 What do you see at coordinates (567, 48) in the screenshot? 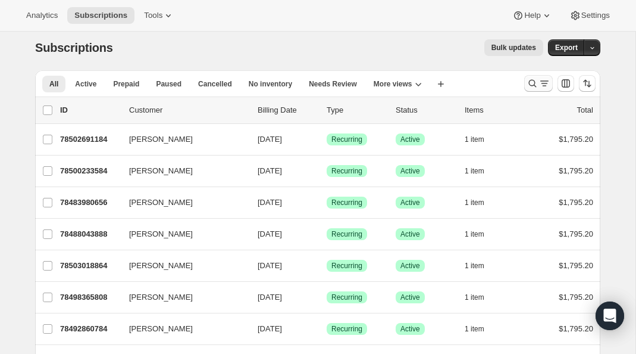
I see `span: Export` at bounding box center [567, 48].